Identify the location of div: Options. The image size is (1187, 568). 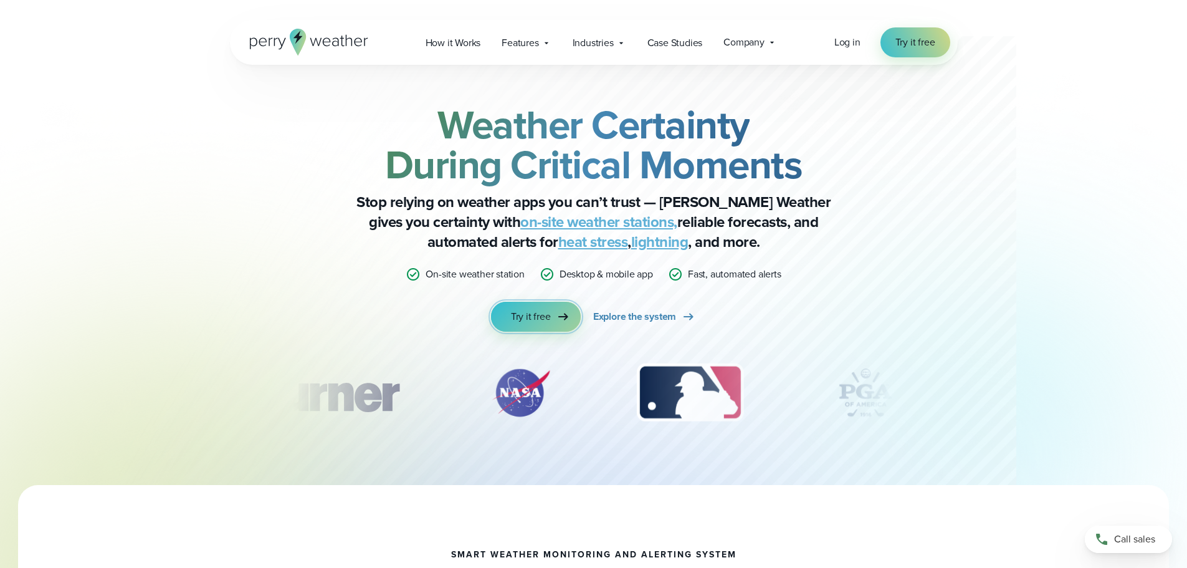
(593, 55).